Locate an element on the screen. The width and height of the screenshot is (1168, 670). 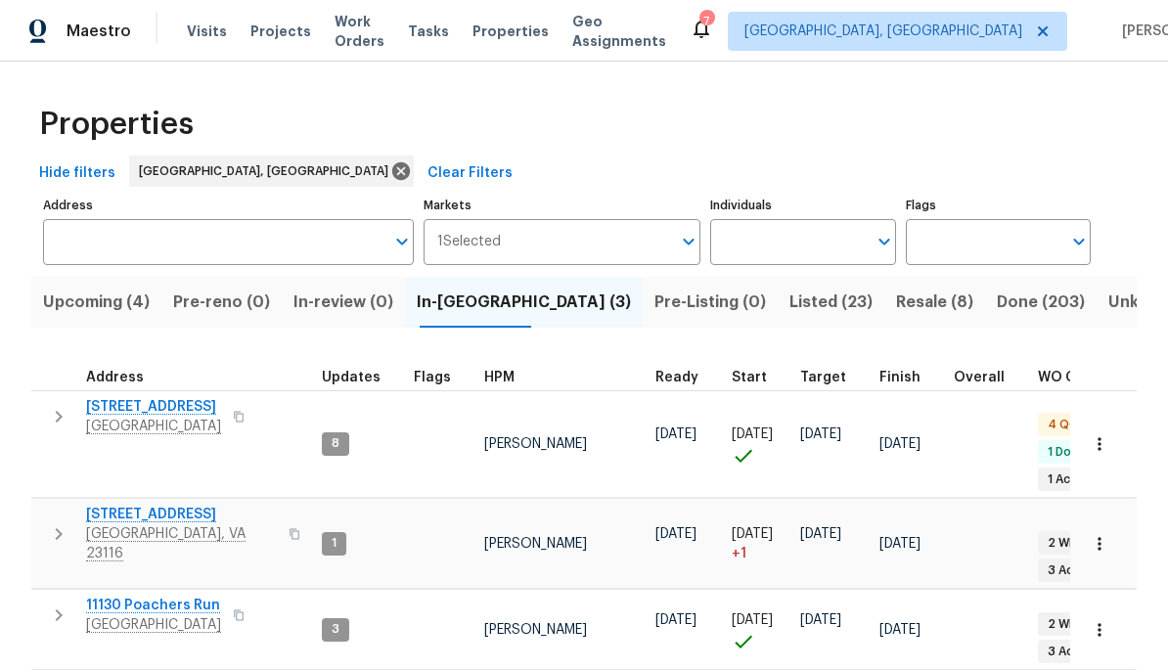
span: 1 Accepted is located at coordinates (1081, 479).